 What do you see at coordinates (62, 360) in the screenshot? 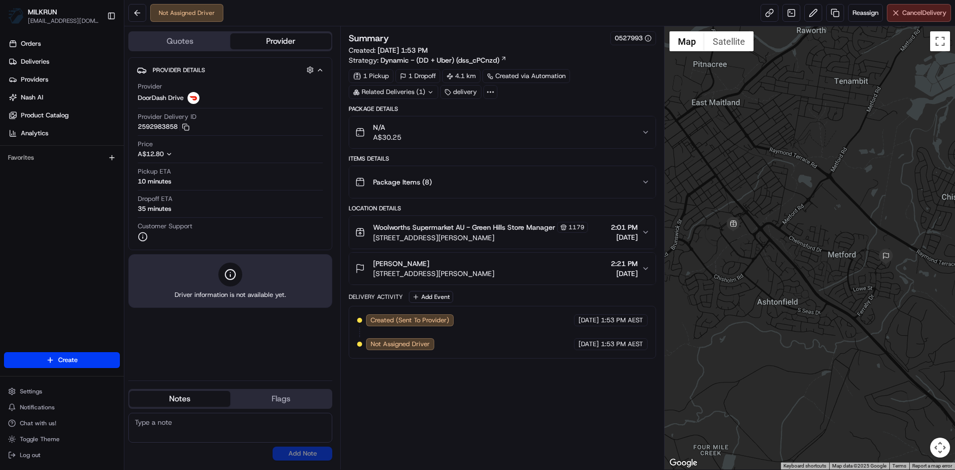
I see `button: Create` at bounding box center [62, 360].